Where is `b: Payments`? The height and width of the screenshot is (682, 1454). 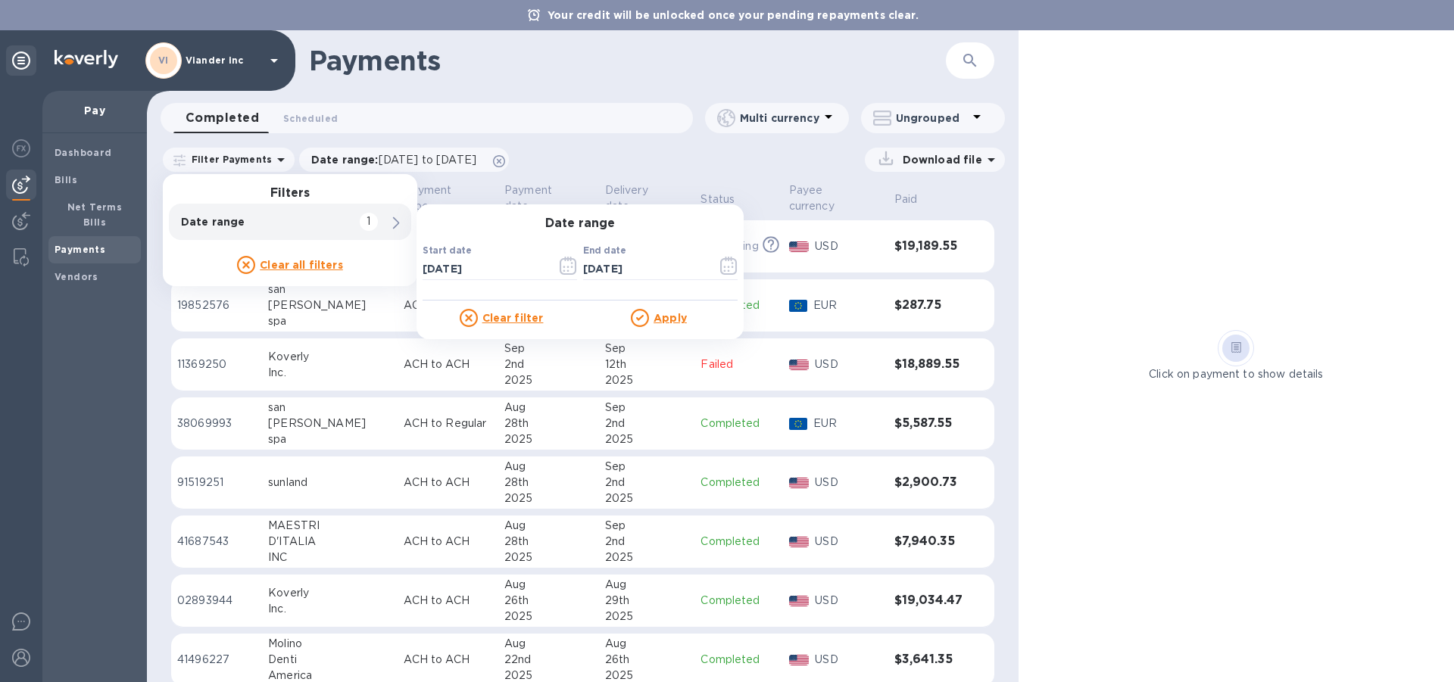 b: Payments is located at coordinates (79, 249).